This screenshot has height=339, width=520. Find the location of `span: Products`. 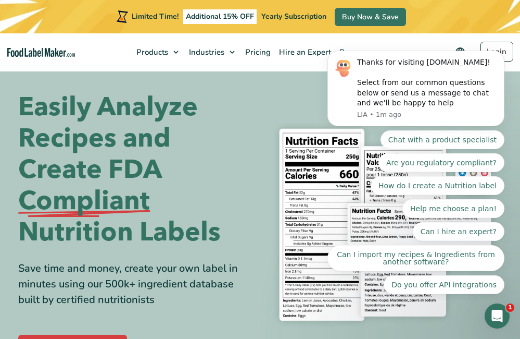

span: Products is located at coordinates (151, 52).